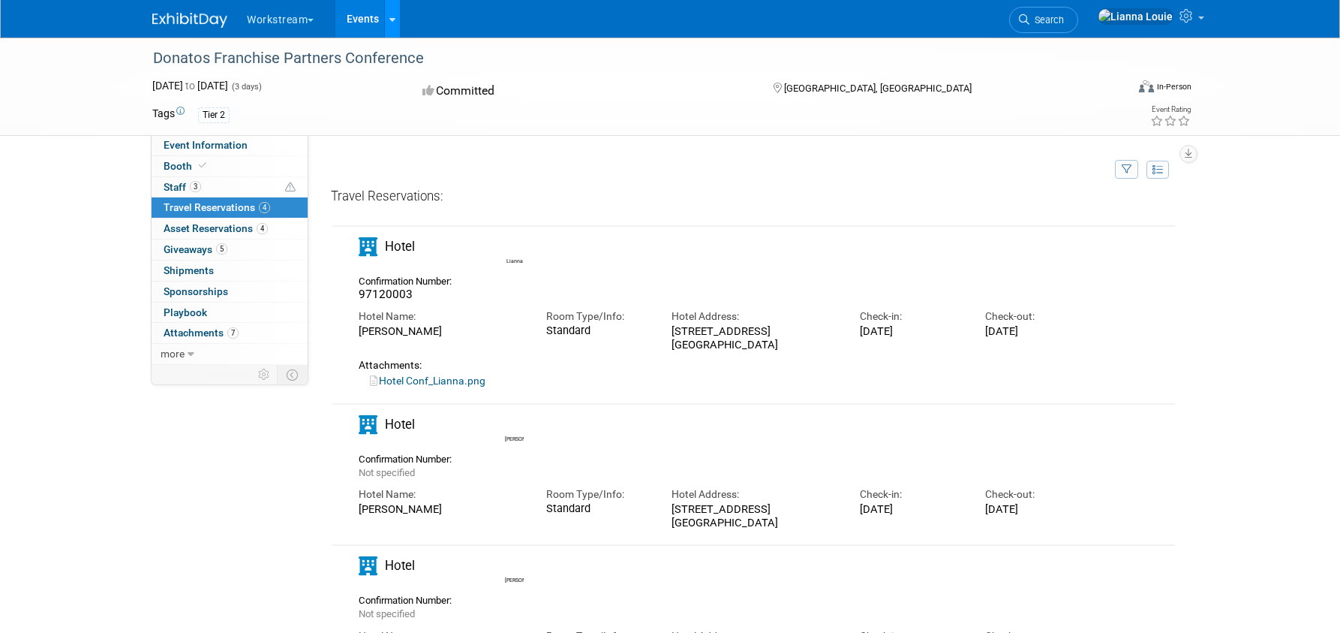  I want to click on a: Travel Reservations4, so click(230, 207).